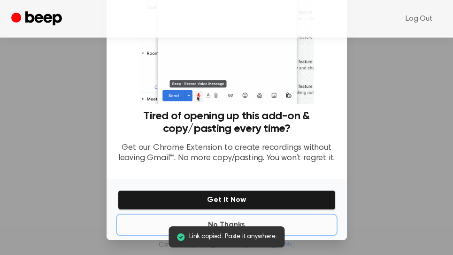  What do you see at coordinates (233, 237) in the screenshot?
I see `span: Link copied. Paste it anywhere.` at bounding box center [233, 237].